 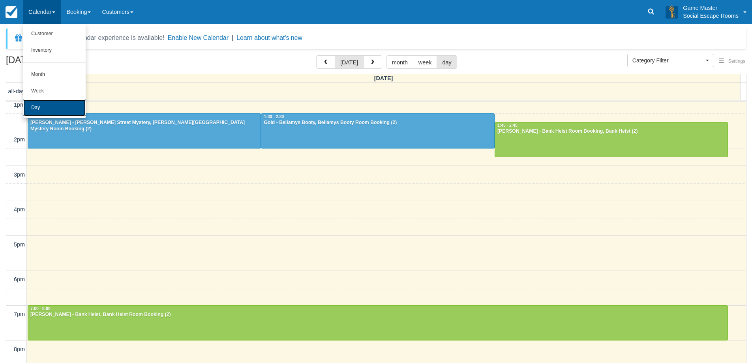 I want to click on button: Category Filter, so click(x=670, y=60).